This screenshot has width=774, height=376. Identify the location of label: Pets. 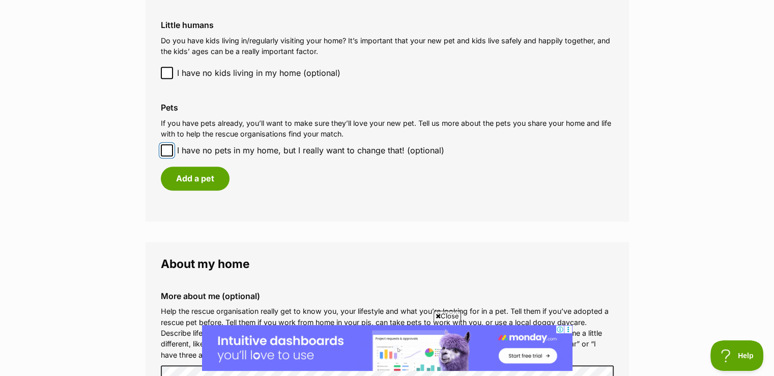
(387, 107).